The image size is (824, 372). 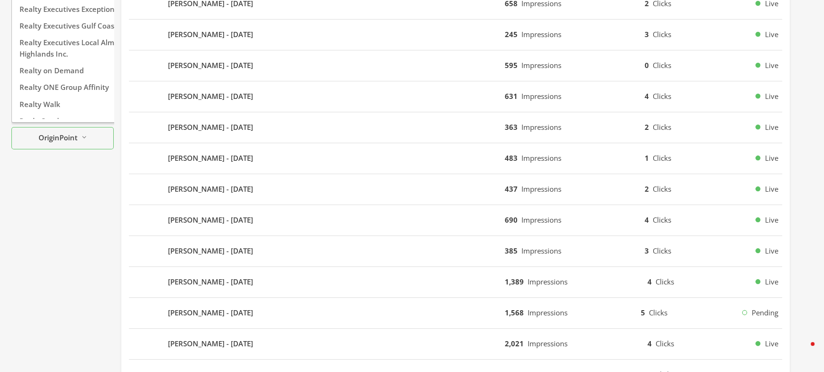 I want to click on button: Realty Executives Local Almaguin Highlands Inc., so click(x=89, y=49).